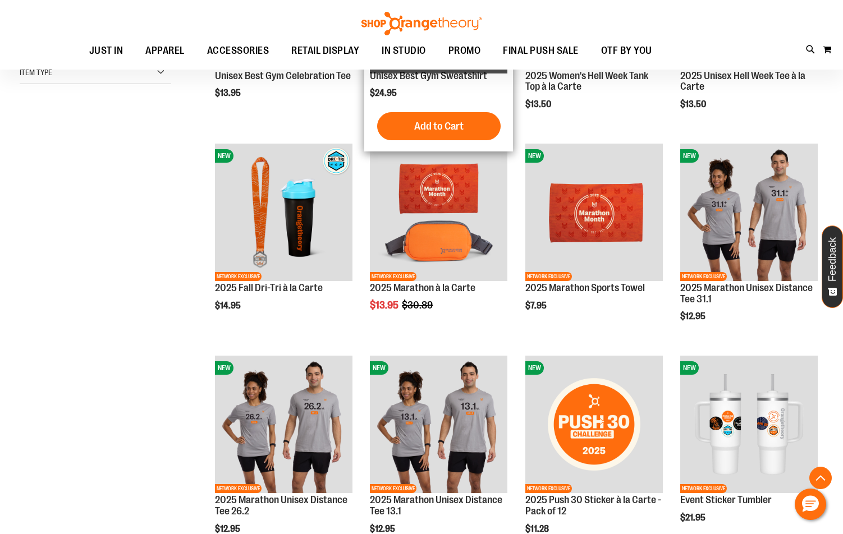  What do you see at coordinates (36, 72) in the screenshot?
I see `span: Item Type` at bounding box center [36, 72].